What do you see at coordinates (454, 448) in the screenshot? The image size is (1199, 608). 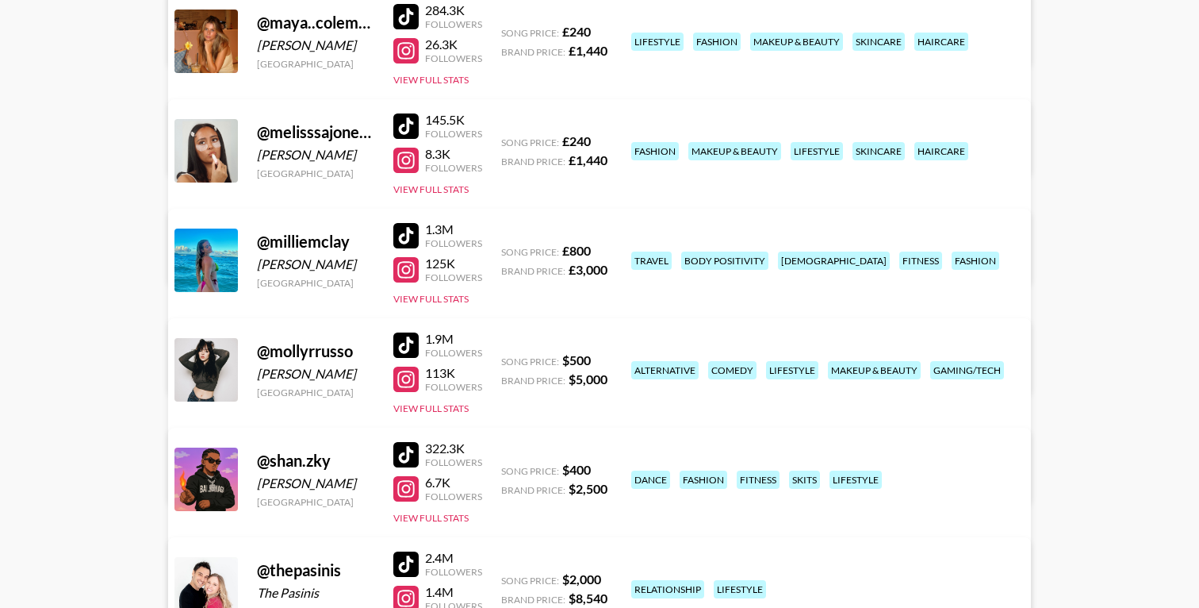 I see `div: 322.3K` at bounding box center [454, 448].